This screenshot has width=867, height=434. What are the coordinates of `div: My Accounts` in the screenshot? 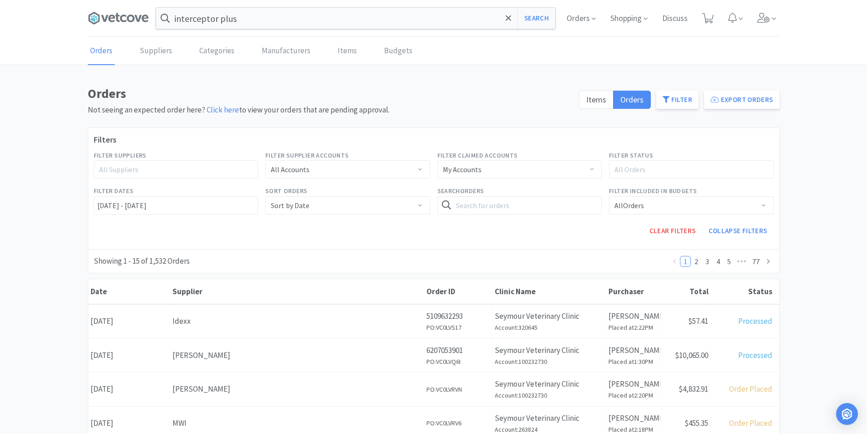 It's located at (462, 169).